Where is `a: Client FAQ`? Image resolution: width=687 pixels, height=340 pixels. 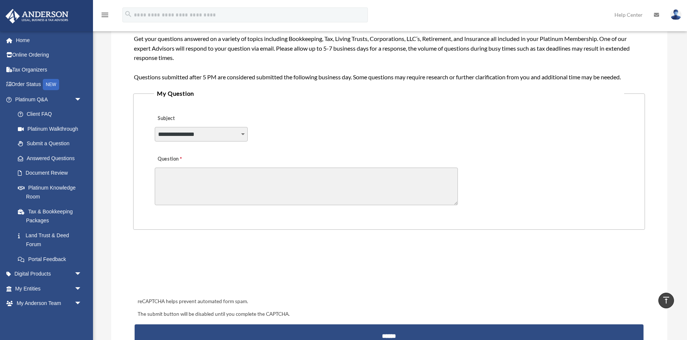 a: Client FAQ is located at coordinates (52, 114).